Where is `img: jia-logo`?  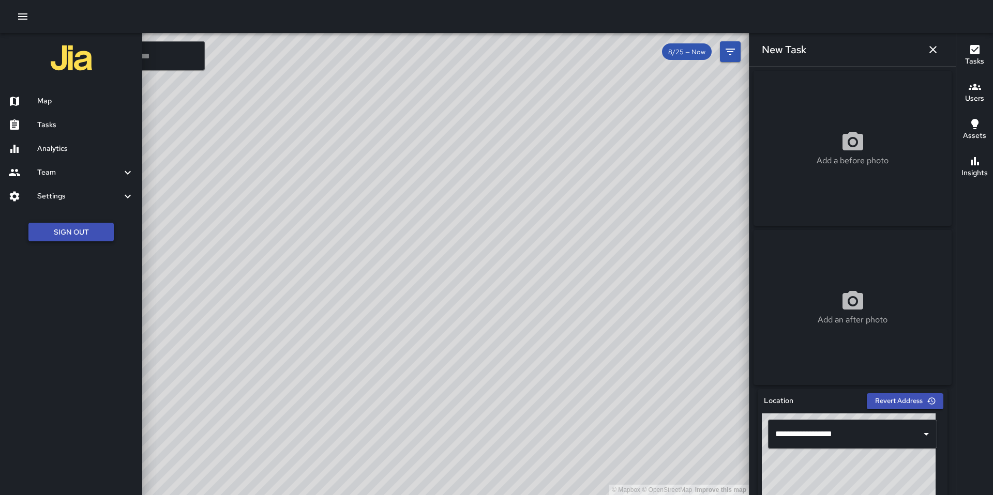 img: jia-logo is located at coordinates (71, 58).